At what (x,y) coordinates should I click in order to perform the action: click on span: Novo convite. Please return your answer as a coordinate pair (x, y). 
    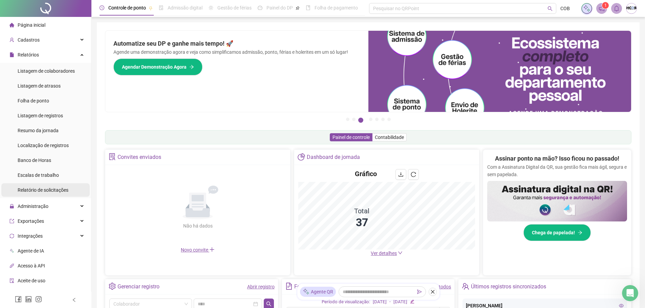
    Looking at the image, I should click on (198, 250).